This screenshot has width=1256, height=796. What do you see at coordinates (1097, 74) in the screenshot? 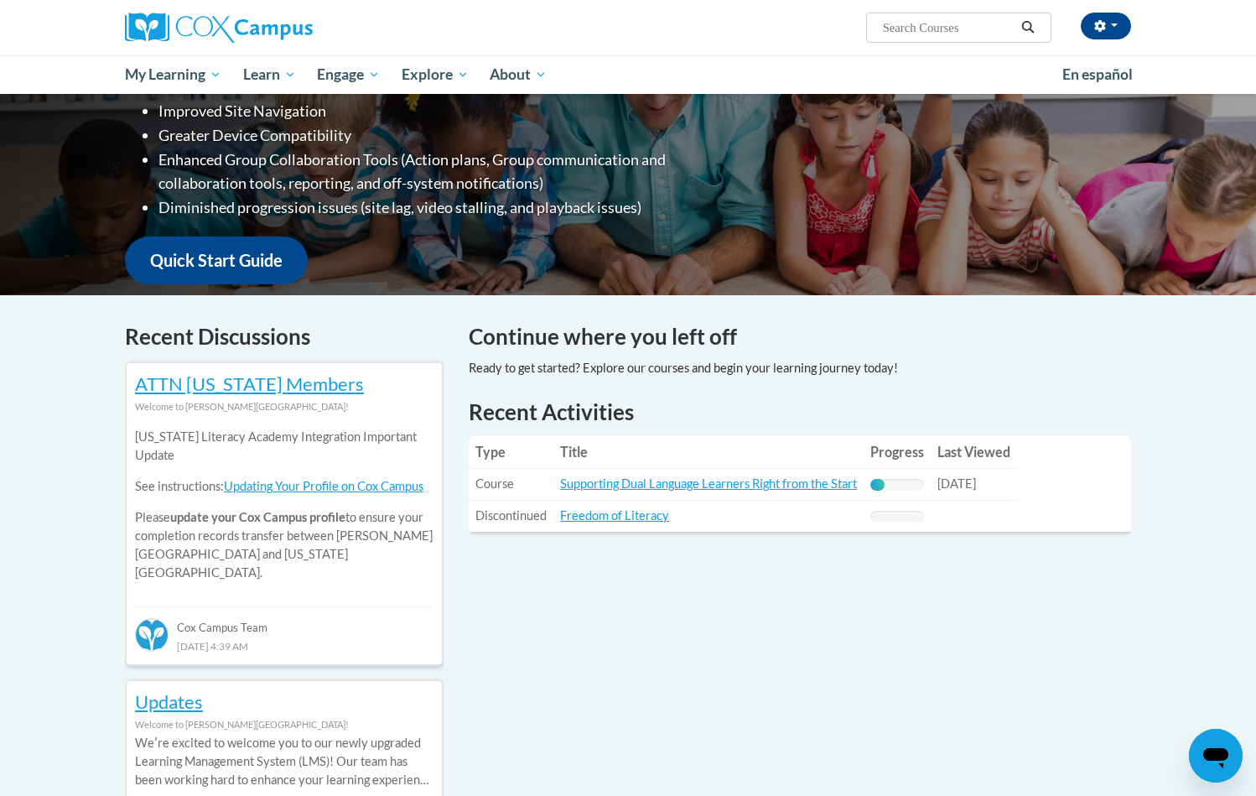
I see `span: En español` at bounding box center [1097, 74].